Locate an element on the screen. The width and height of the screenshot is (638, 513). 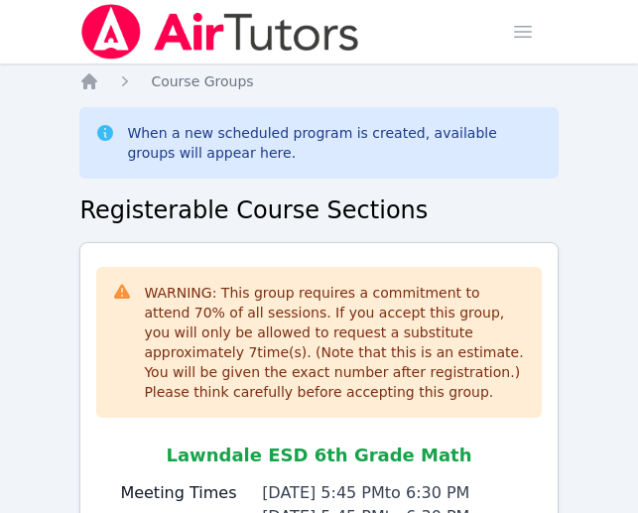
div: When a new scheduled program is created, available groups will appear here. is located at coordinates (334, 143).